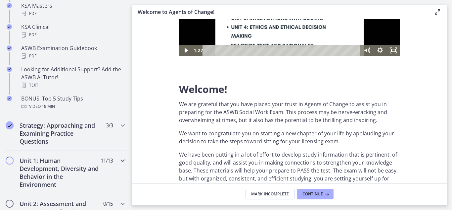 This screenshot has height=210, width=452. Describe the element at coordinates (201, 119) in the screenshot. I see `button: Show settings menu` at that location.